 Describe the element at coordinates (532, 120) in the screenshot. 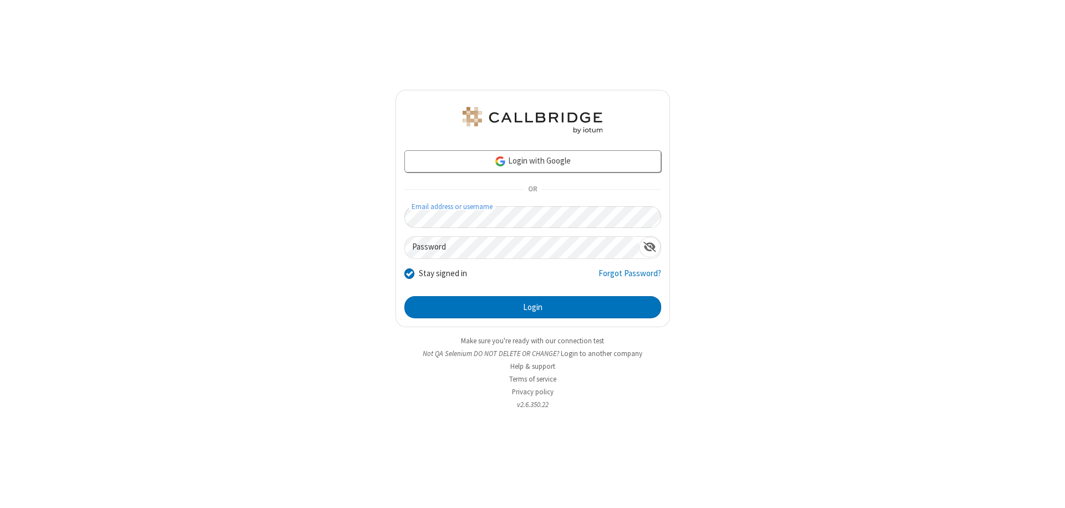

I see `img: QA Selenium DO NOT DELETE OR CHANGE` at that location.